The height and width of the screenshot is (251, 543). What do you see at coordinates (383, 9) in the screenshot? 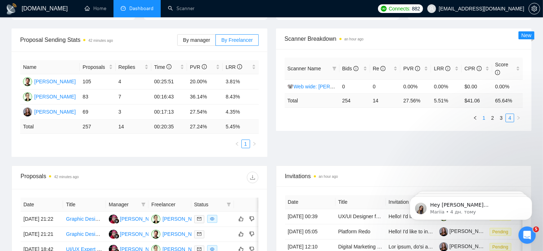
I see `img: upwork-logo.png` at bounding box center [383, 9].